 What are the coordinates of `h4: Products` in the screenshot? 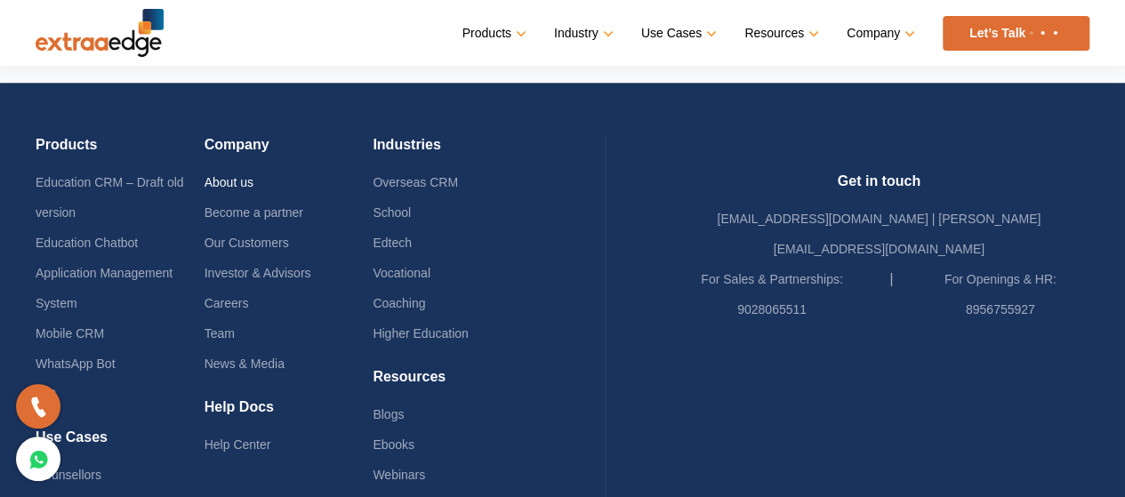 It's located at (120, 151).